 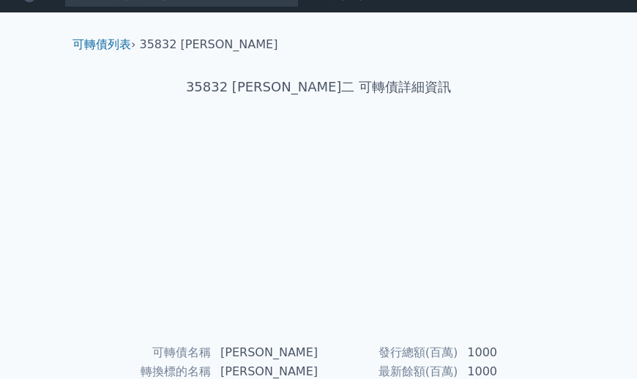 I want to click on td: 1000, so click(x=508, y=353).